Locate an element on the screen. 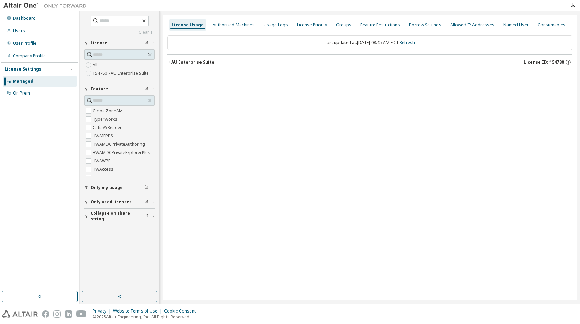  span: Feature is located at coordinates (99, 89).